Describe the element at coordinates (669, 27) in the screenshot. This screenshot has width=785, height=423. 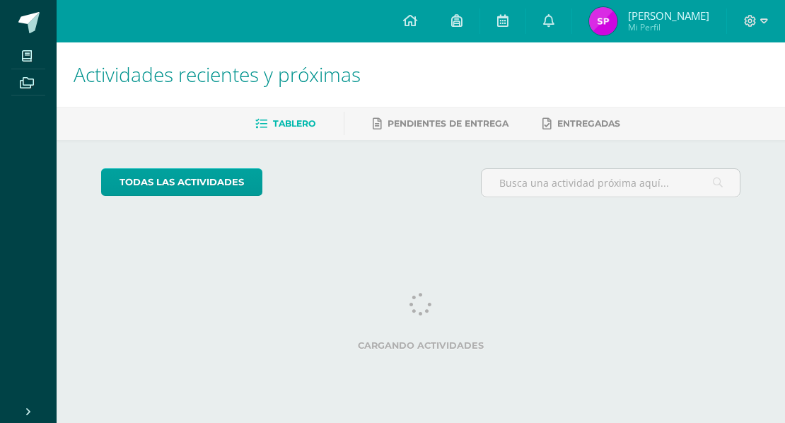
I see `span: Mi Perfil` at that location.